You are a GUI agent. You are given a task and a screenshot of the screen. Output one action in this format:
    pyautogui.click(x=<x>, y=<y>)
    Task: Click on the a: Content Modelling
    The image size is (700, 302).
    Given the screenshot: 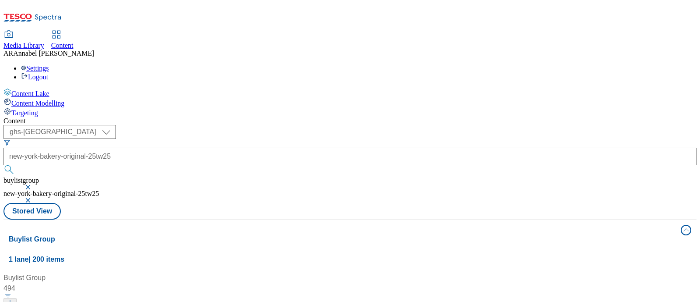 What is the action you would take?
    pyautogui.click(x=350, y=102)
    